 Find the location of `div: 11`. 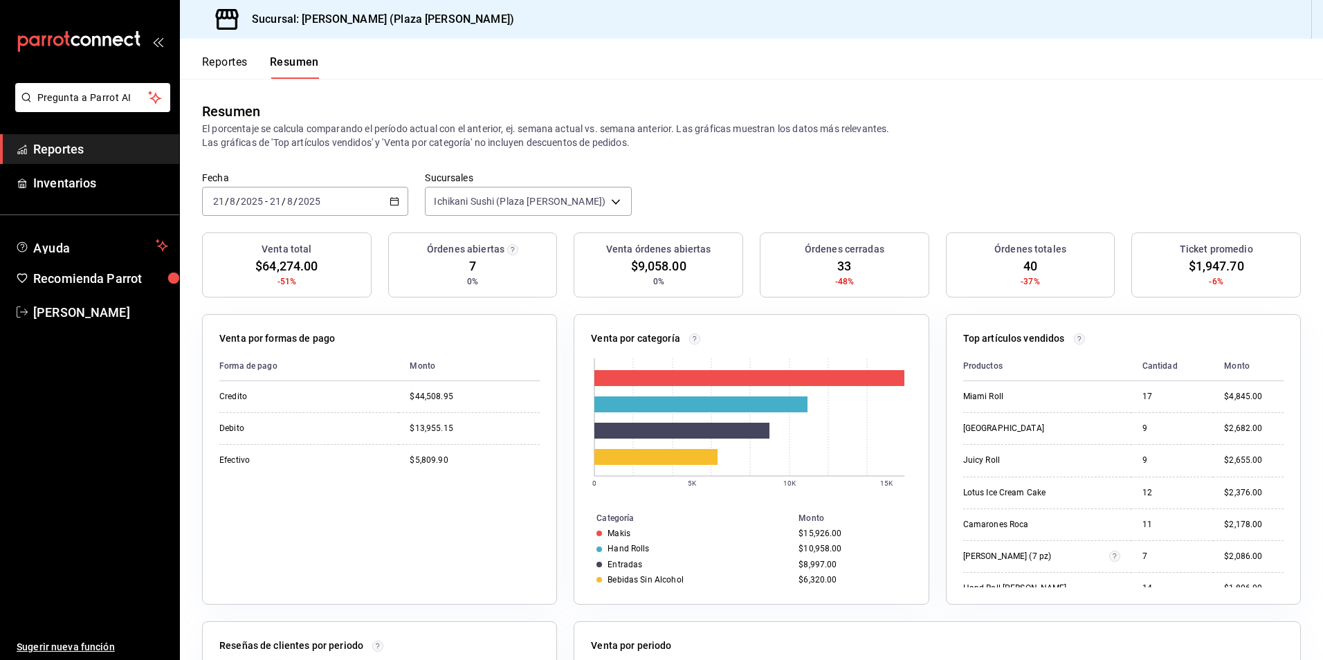

div: 11 is located at coordinates (1172, 524).